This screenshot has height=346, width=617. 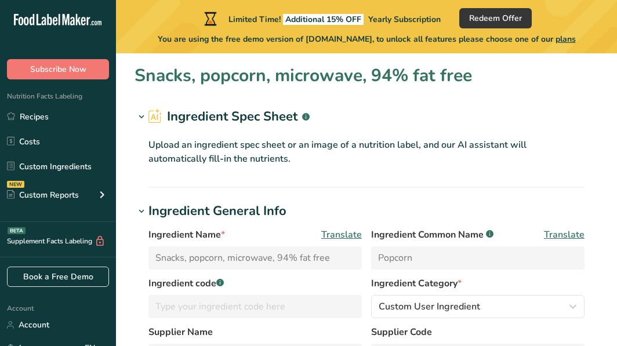 I want to click on div: Ingredient General Info, so click(x=218, y=211).